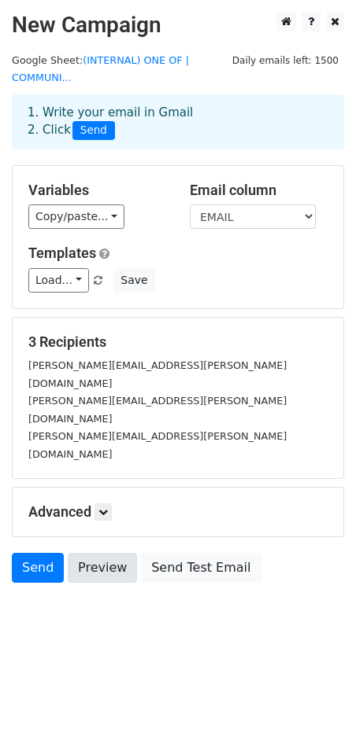 This screenshot has height=729, width=356. Describe the element at coordinates (76, 216) in the screenshot. I see `a: Copy/paste...` at that location.